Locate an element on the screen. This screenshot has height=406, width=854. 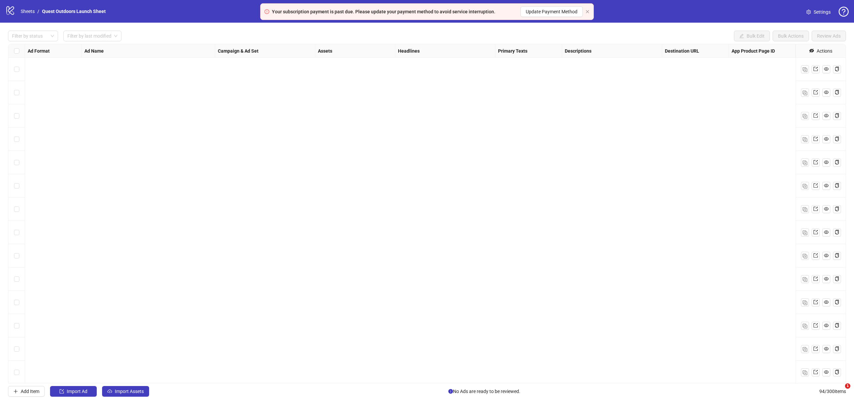
span: Add Item is located at coordinates (30, 392).